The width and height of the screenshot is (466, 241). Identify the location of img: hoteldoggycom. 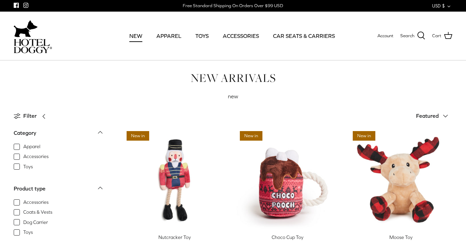
(33, 46).